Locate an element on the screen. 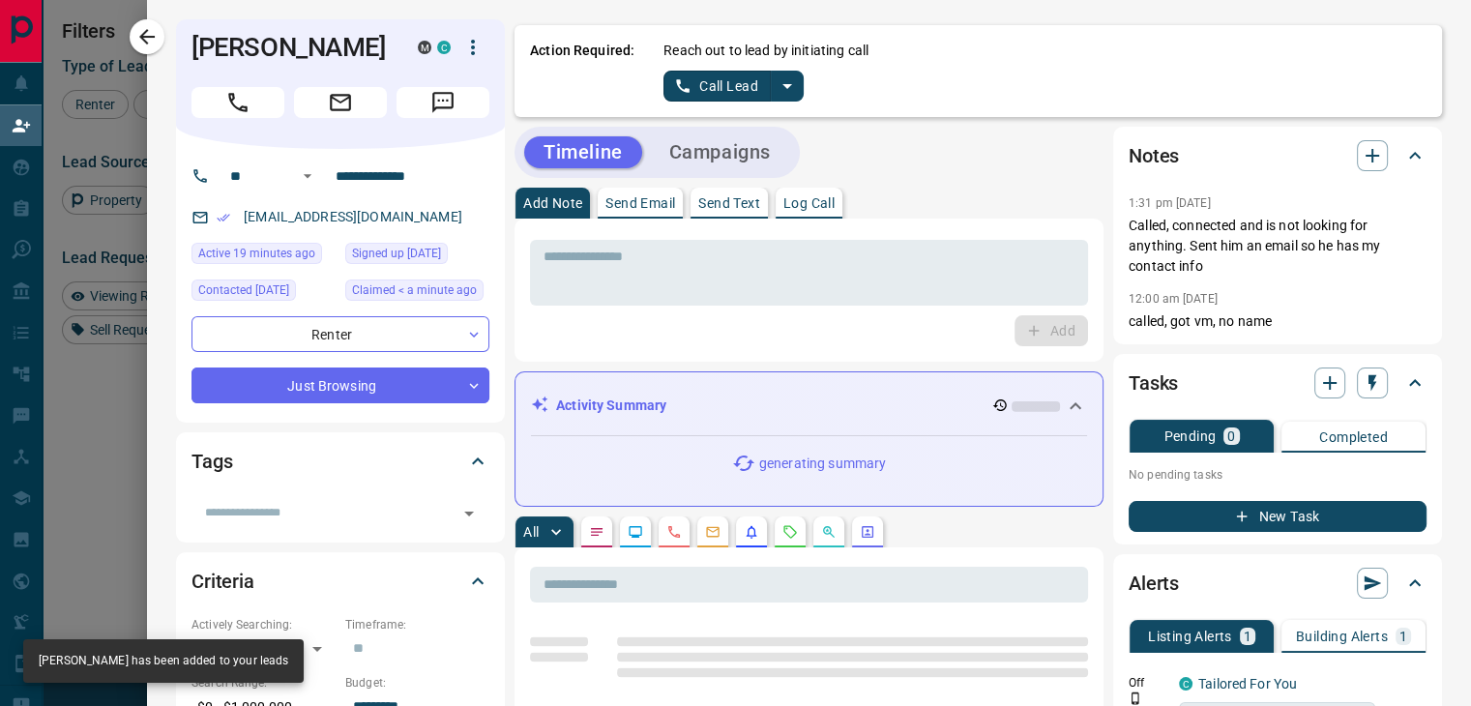  p: Activity Summary is located at coordinates (611, 405).